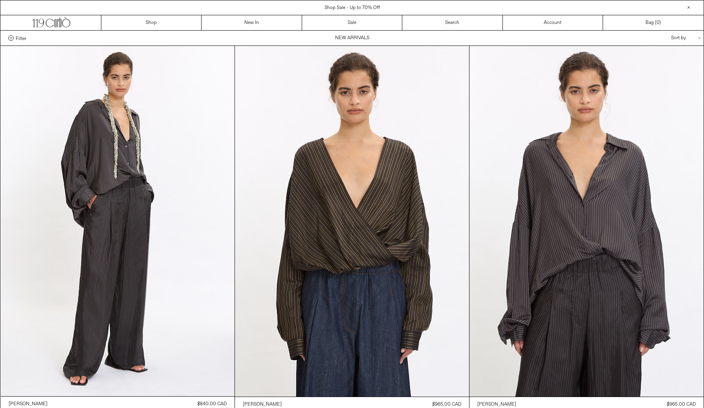  I want to click on a: Search, so click(452, 23).